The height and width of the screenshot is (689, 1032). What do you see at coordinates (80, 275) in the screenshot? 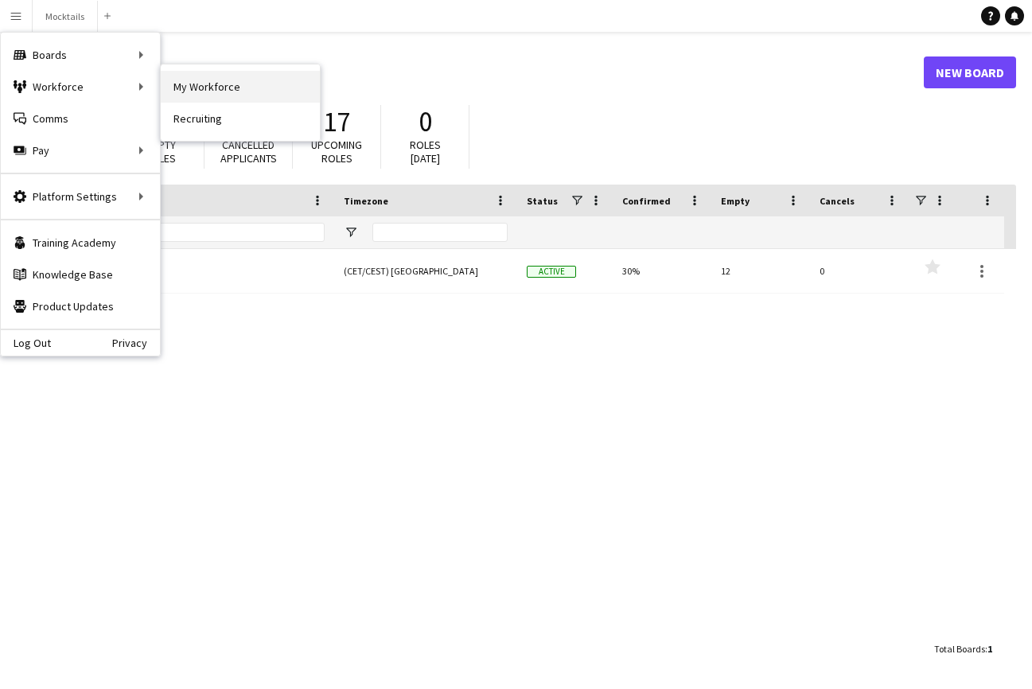
I see `a: Knowledge Base` at bounding box center [80, 275].